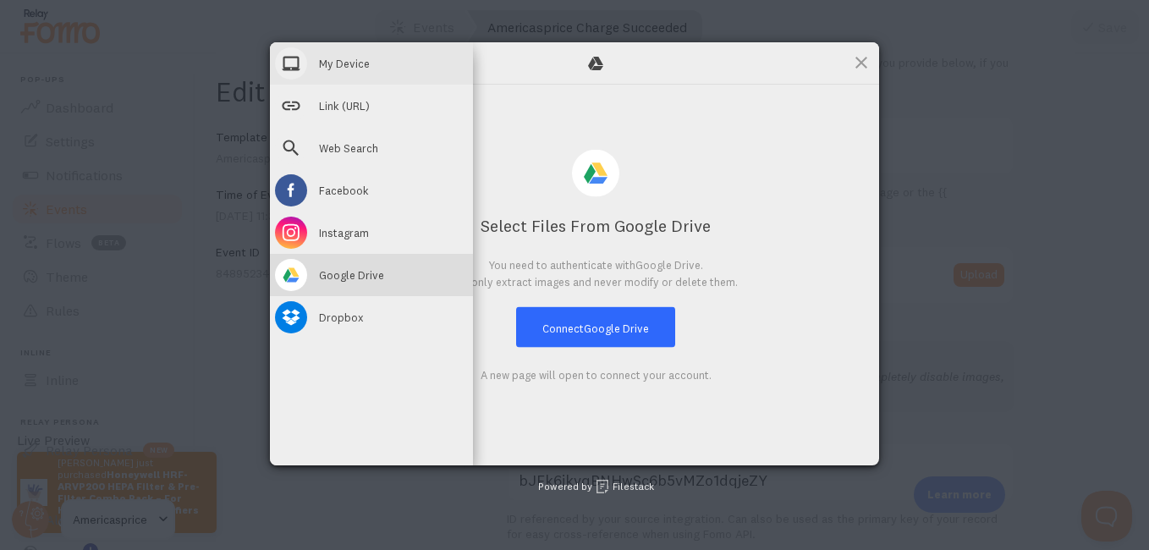 The image size is (1149, 550). Describe the element at coordinates (596, 282) in the screenshot. I see `div: We only extract images and never modify or delete them.` at that location.